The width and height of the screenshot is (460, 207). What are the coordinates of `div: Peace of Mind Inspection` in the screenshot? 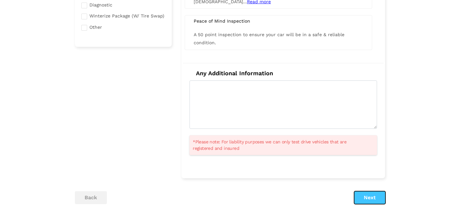 It's located at (278, 21).